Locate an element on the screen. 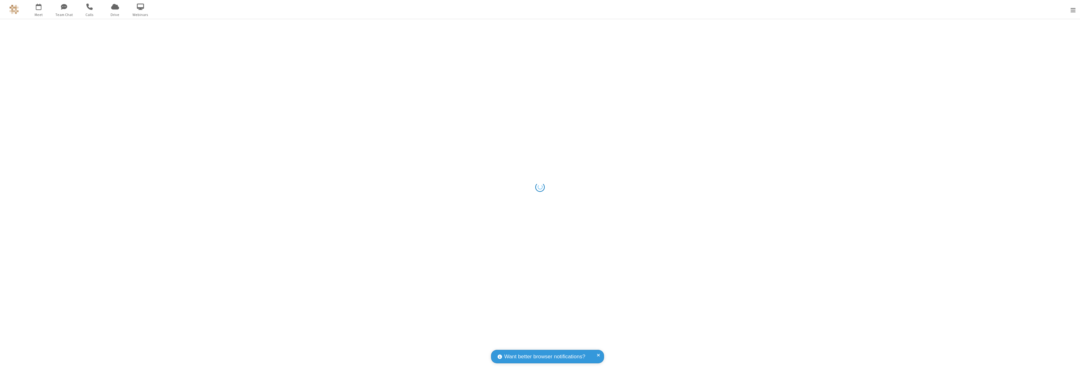 The height and width of the screenshot is (374, 1080). span: Drive is located at coordinates (115, 15).